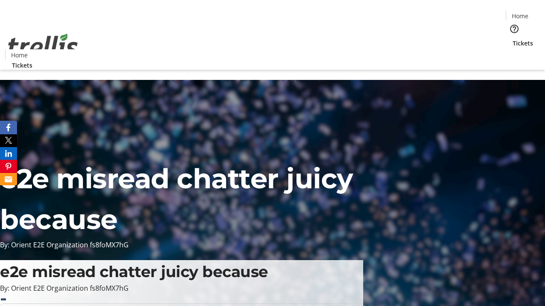  Describe the element at coordinates (514, 56) in the screenshot. I see `button: Cart` at that location.